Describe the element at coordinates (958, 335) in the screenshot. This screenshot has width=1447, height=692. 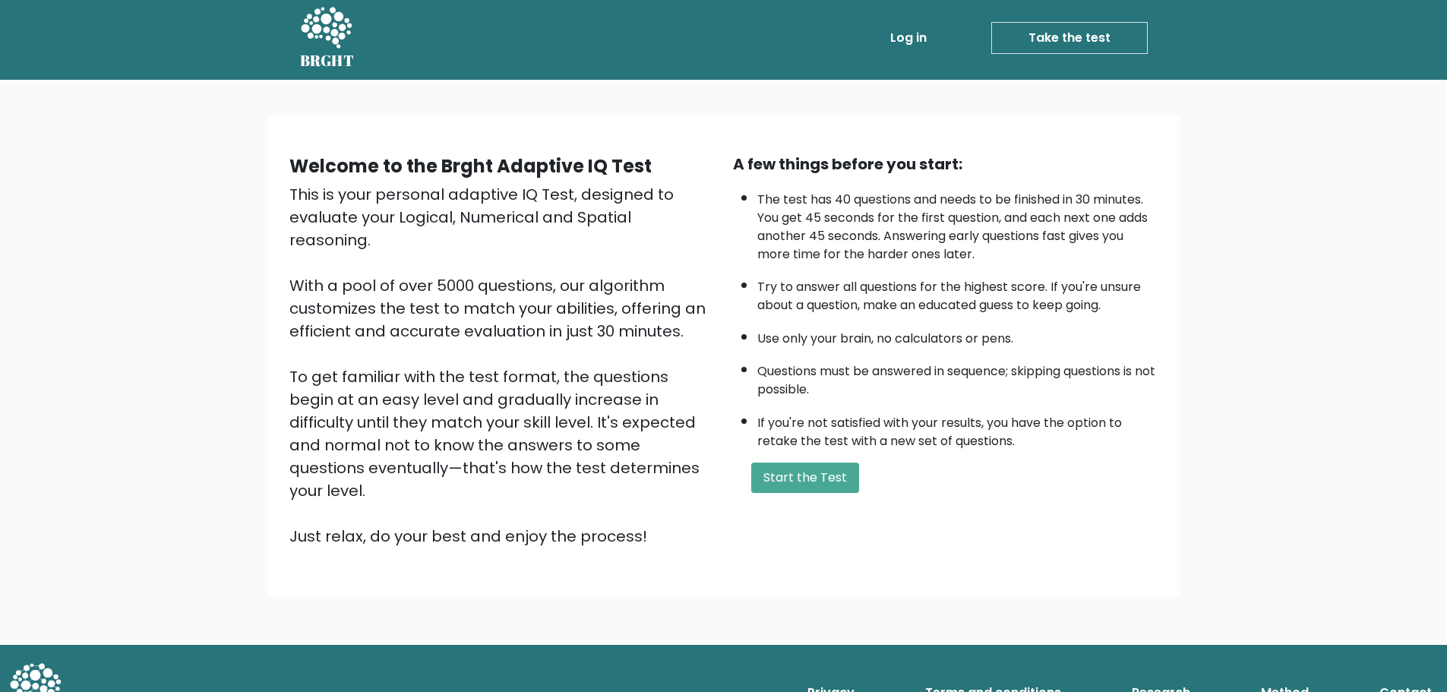
I see `li: Use only your brain, no calculators or pens.` at that location.